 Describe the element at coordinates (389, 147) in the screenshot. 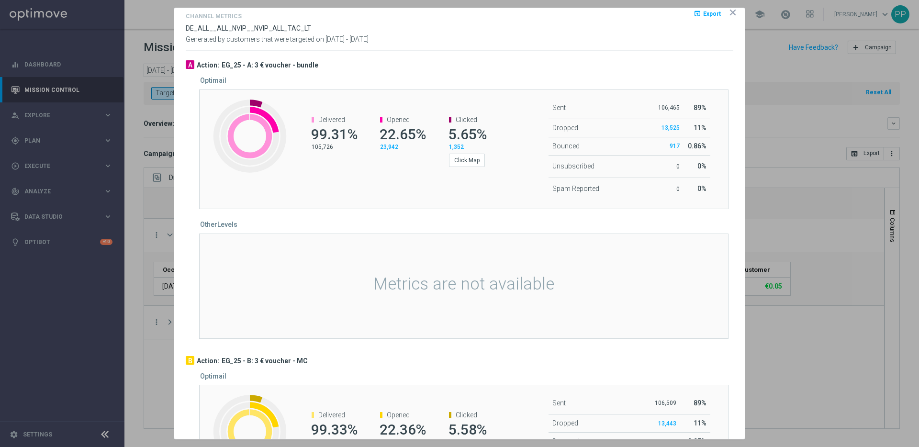

I see `span: 23,942` at that location.